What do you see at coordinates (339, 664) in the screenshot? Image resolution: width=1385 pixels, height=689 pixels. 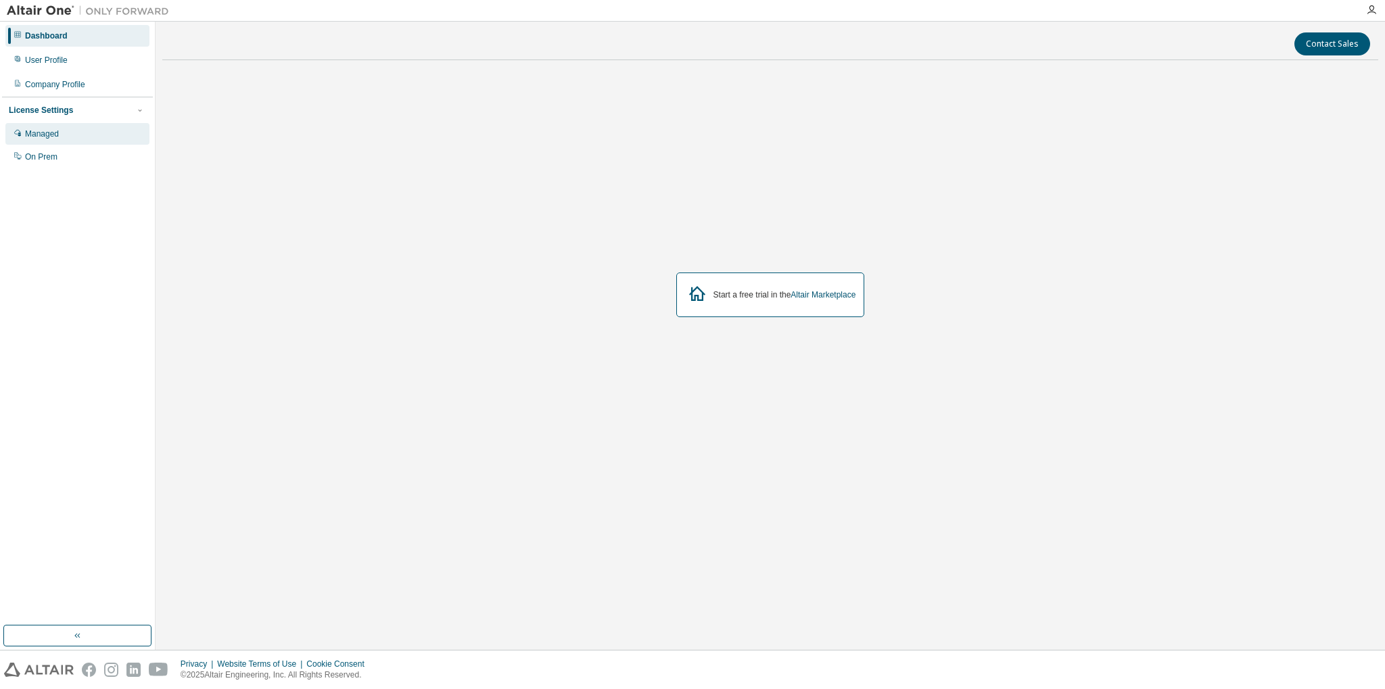 I see `div: Cookie Consent` at bounding box center [339, 664].